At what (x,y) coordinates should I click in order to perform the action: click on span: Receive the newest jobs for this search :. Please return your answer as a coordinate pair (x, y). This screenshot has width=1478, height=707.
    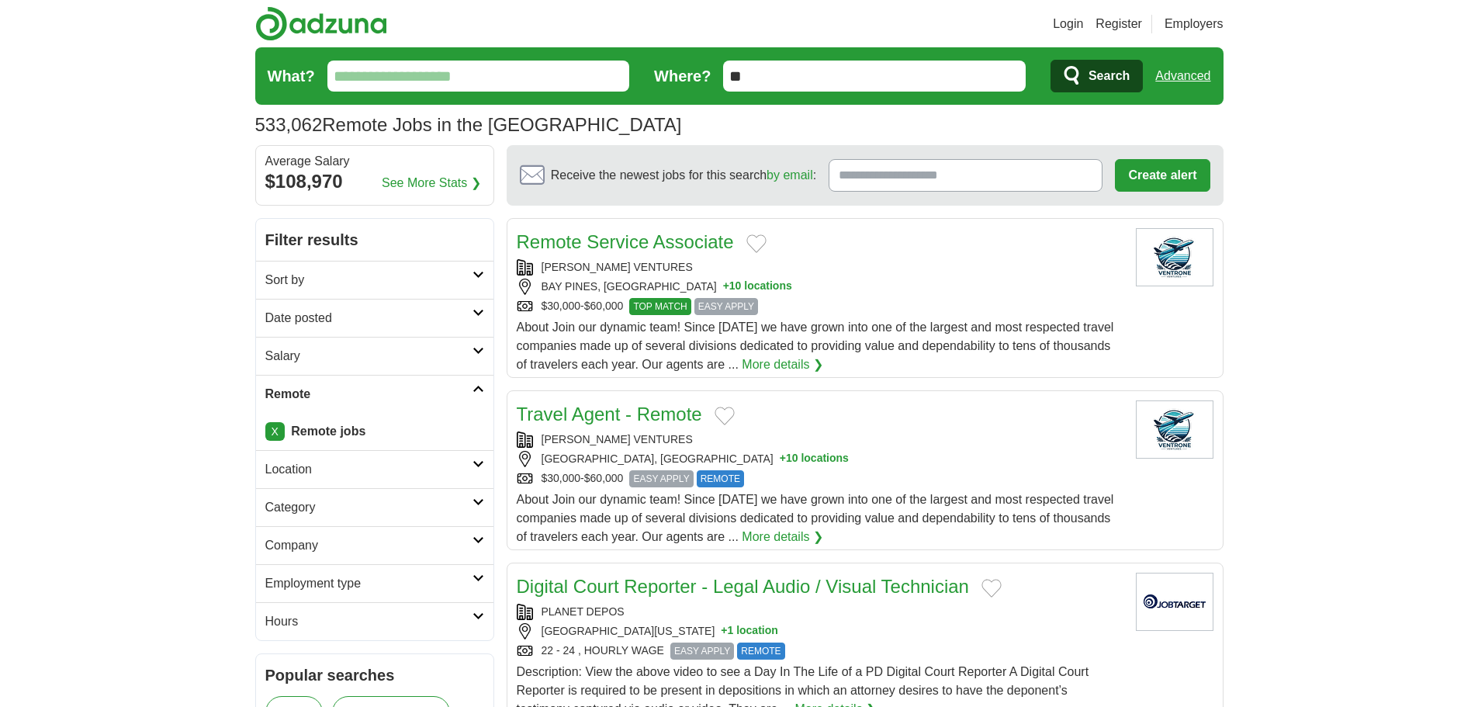
    Looking at the image, I should click on (684, 175).